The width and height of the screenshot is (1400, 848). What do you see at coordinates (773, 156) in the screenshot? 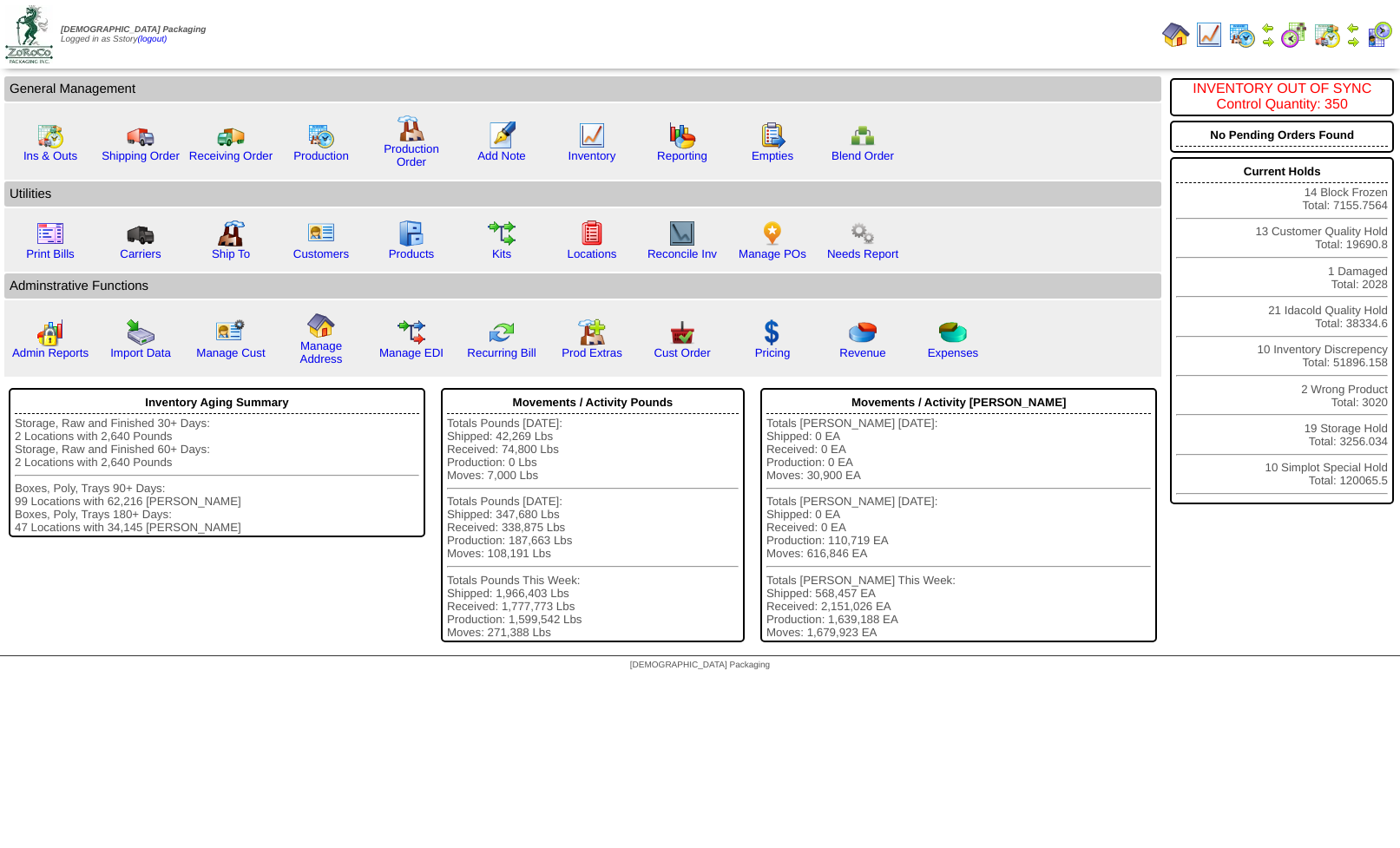
I see `a: Empties` at bounding box center [773, 156].